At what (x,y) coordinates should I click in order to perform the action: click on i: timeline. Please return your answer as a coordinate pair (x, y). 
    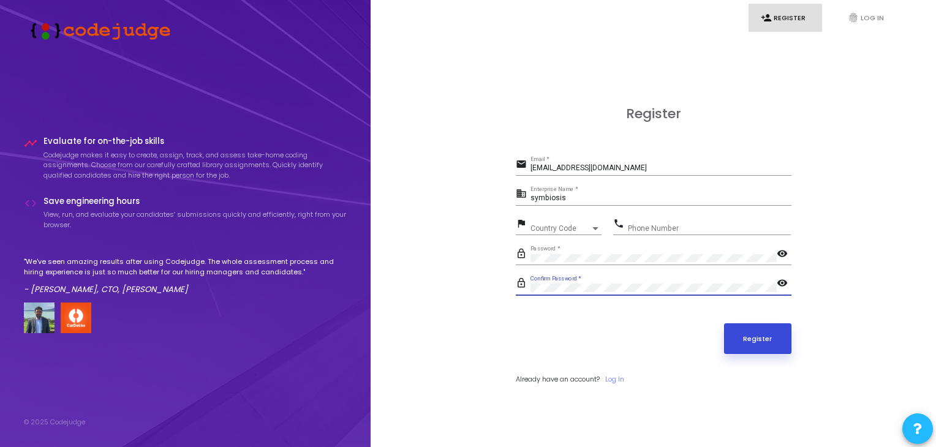
    Looking at the image, I should click on (31, 143).